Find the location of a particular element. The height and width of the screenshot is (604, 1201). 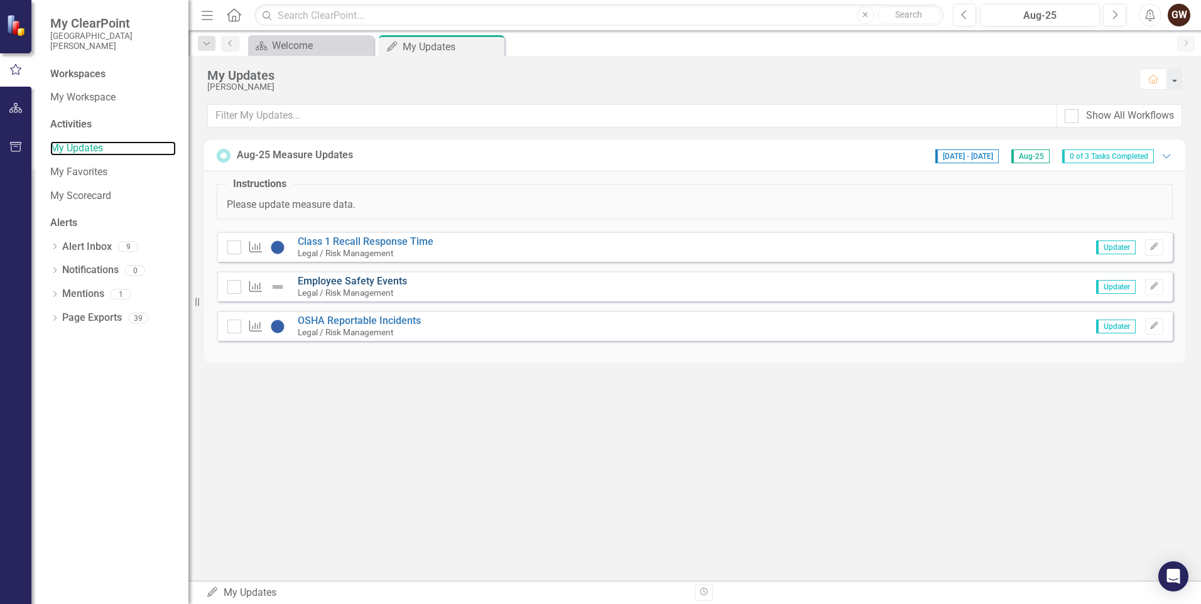

div: 39 is located at coordinates (138, 318).